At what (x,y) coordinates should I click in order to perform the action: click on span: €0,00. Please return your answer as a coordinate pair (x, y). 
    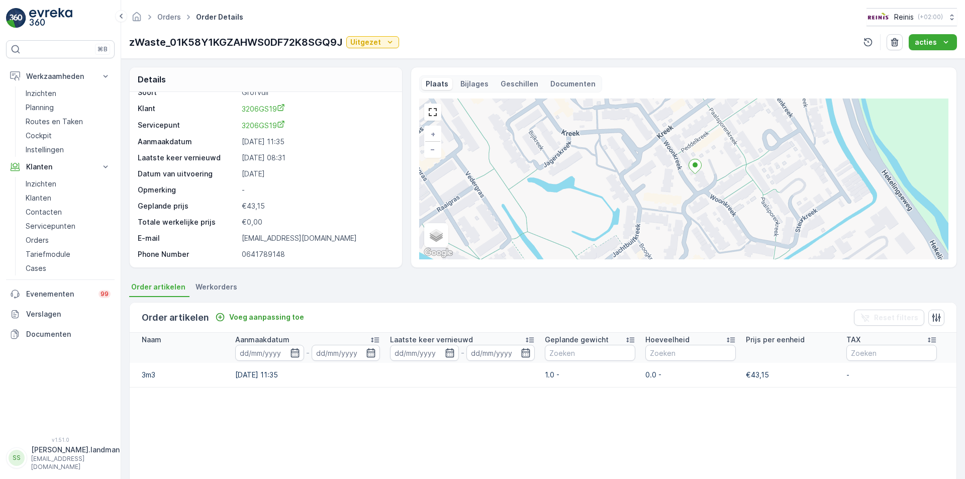
    Looking at the image, I should click on (252, 222).